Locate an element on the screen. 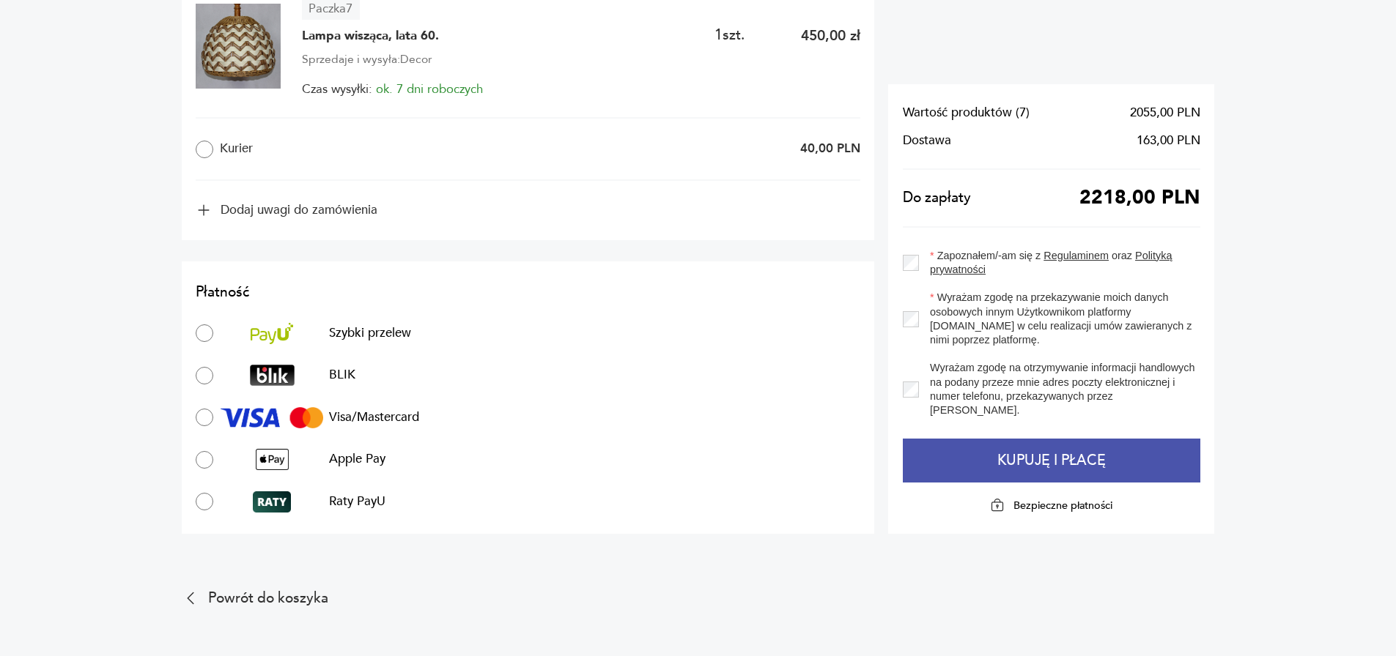 The width and height of the screenshot is (1396, 656). label: Zapoznałem/-am się z oraz is located at coordinates (1059, 262).